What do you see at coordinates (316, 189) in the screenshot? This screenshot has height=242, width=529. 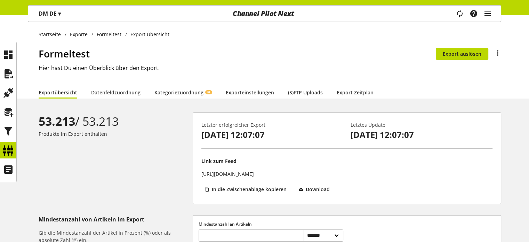 I see `button: Download` at bounding box center [316, 189].